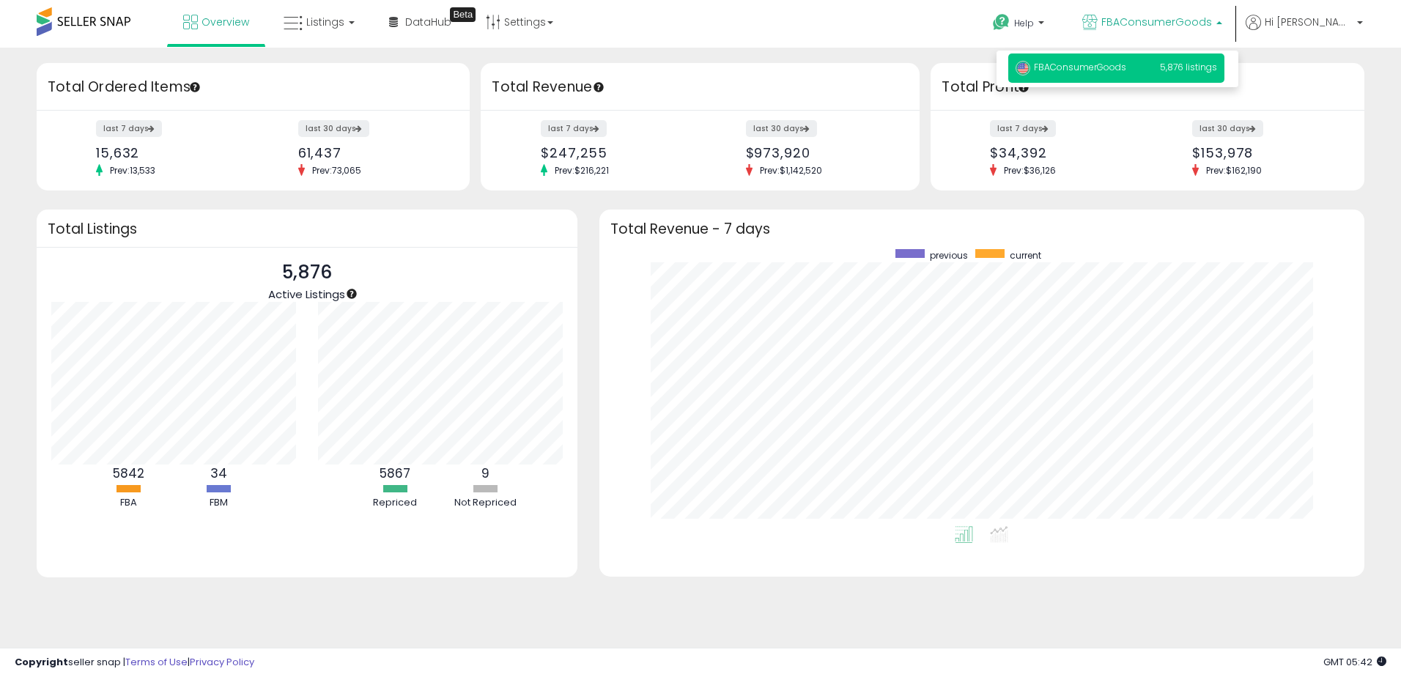 Image resolution: width=1401 pixels, height=677 pixels. Describe the element at coordinates (222, 662) in the screenshot. I see `a: Privacy Policy` at that location.